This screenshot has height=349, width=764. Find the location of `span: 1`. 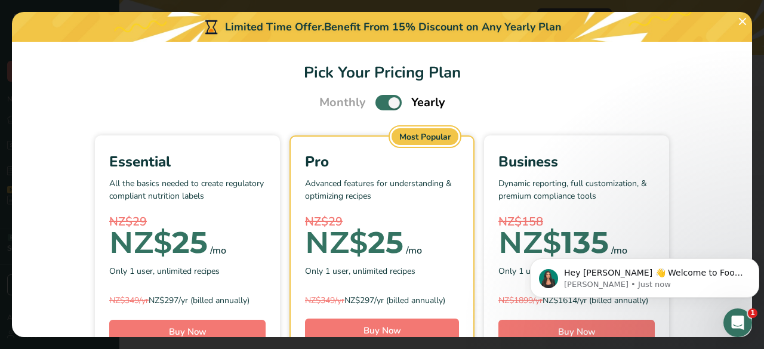

span: 1 is located at coordinates (753, 313).